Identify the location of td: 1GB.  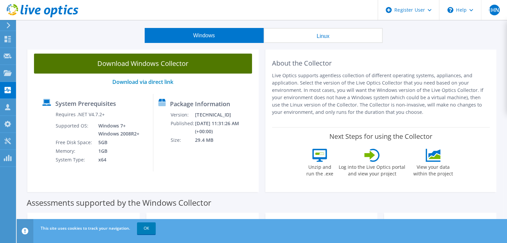
(117, 151).